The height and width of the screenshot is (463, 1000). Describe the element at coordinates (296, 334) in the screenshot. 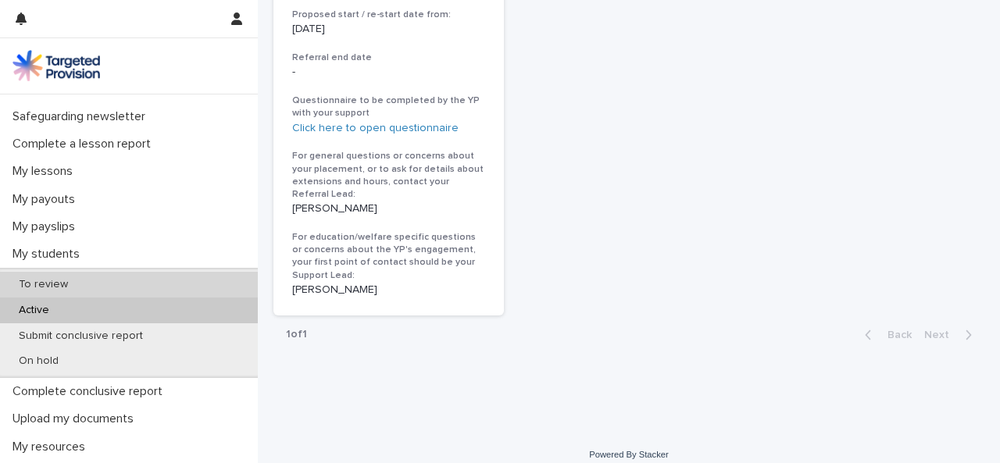

I see `p: 1 of 1` at that location.